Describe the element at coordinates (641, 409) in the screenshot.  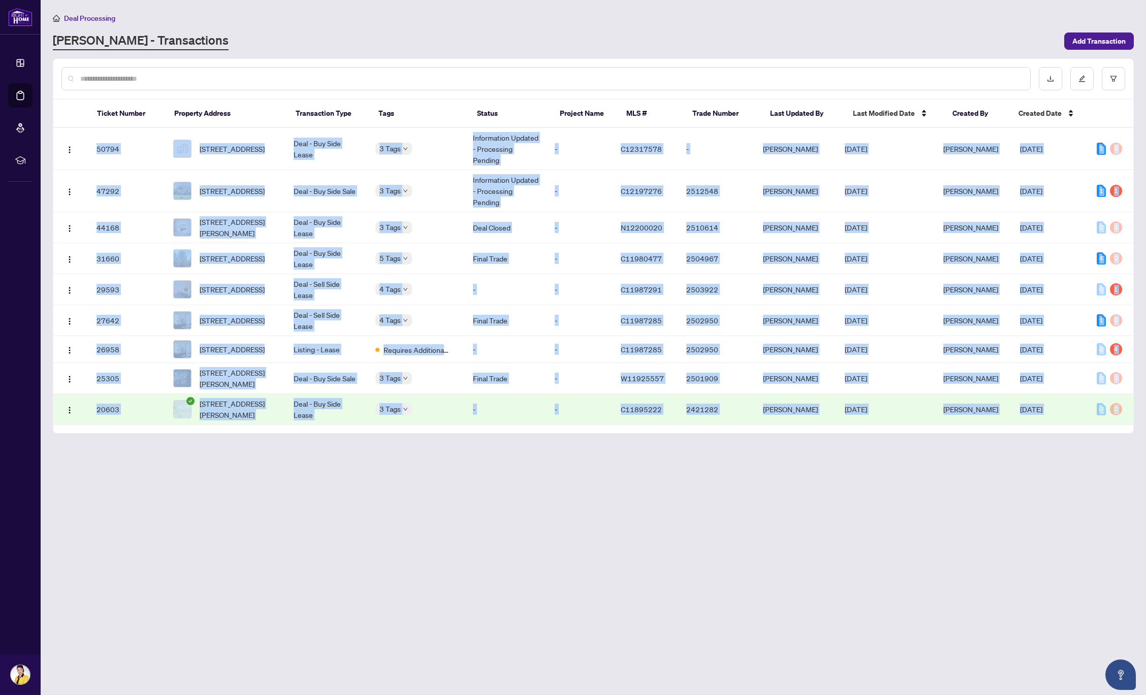
I see `span: C11895222` at that location.